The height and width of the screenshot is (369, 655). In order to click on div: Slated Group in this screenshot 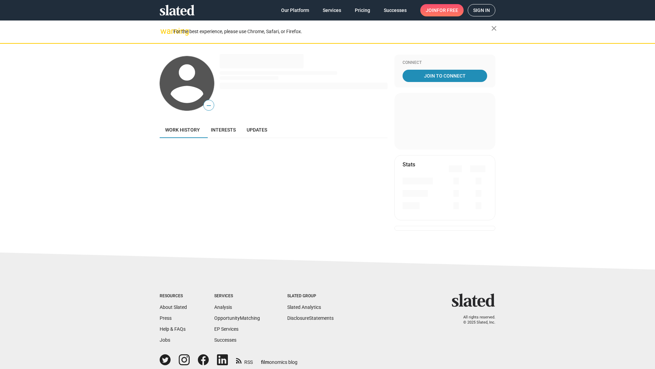, I will do `click(311, 296)`.